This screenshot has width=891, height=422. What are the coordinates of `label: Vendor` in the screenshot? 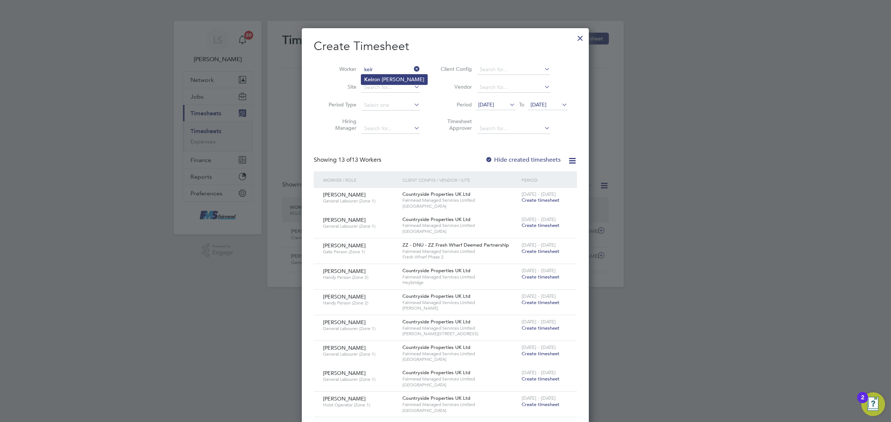 It's located at (455, 87).